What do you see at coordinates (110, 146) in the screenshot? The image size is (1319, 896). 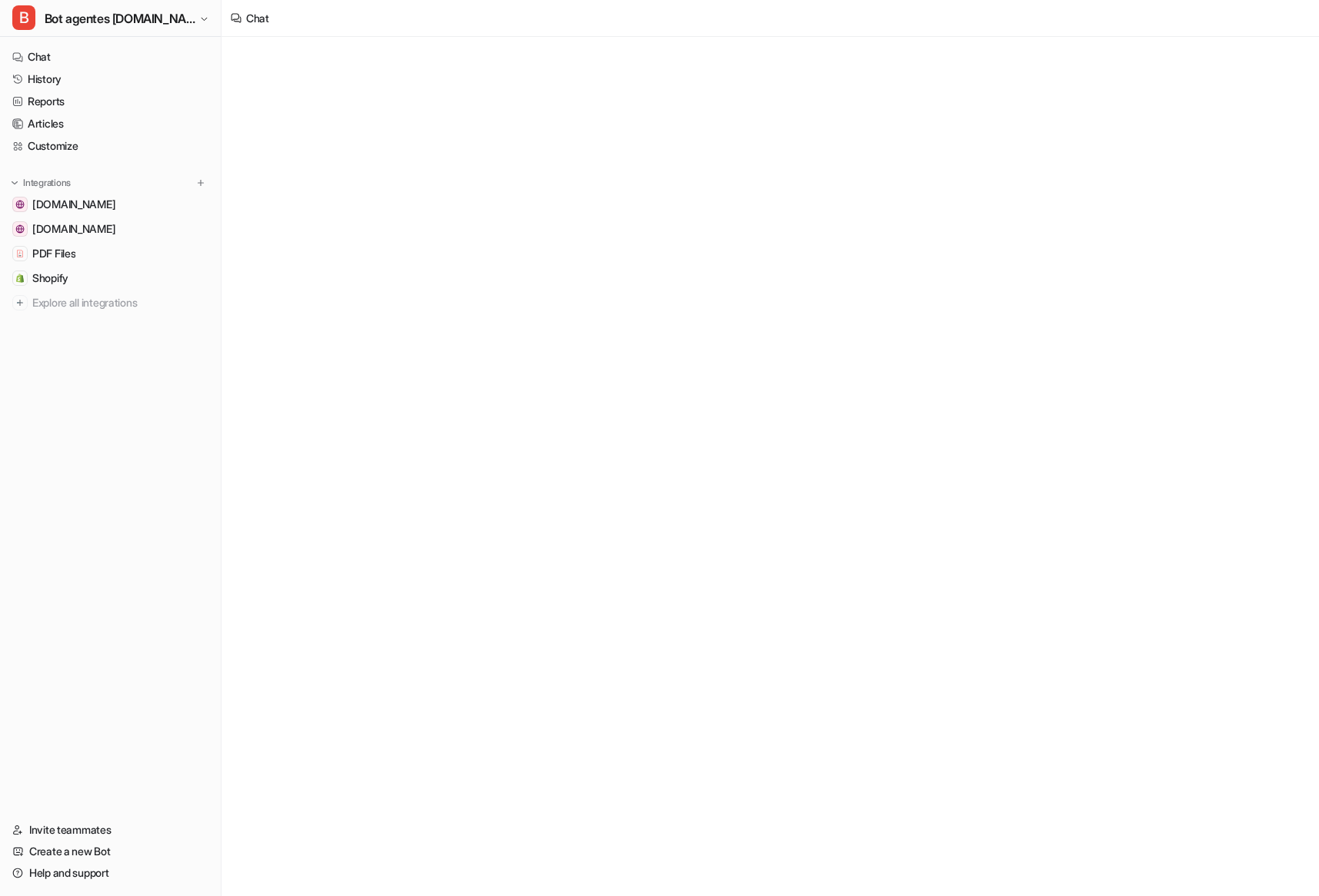 I see `a: Customize` at bounding box center [110, 146].